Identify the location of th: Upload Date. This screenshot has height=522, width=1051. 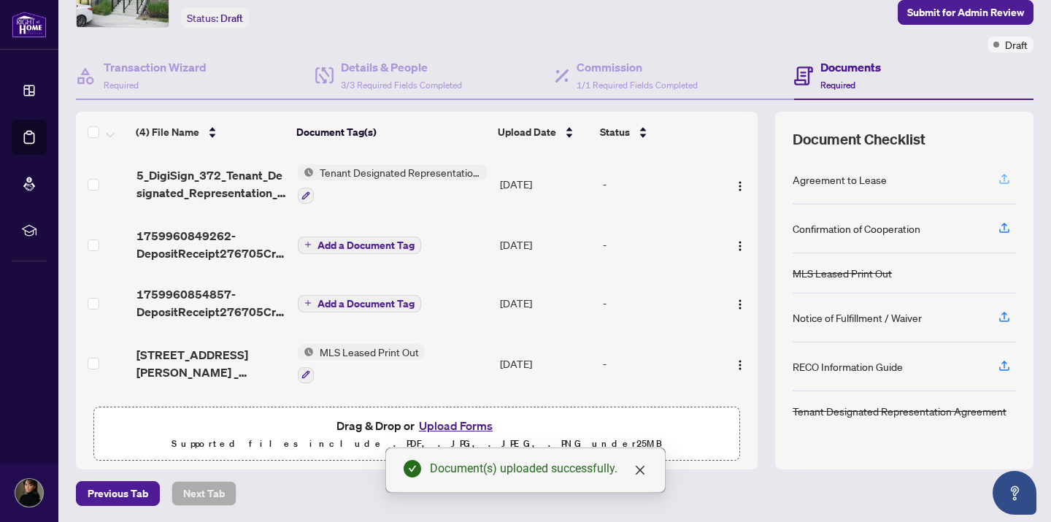
(543, 132).